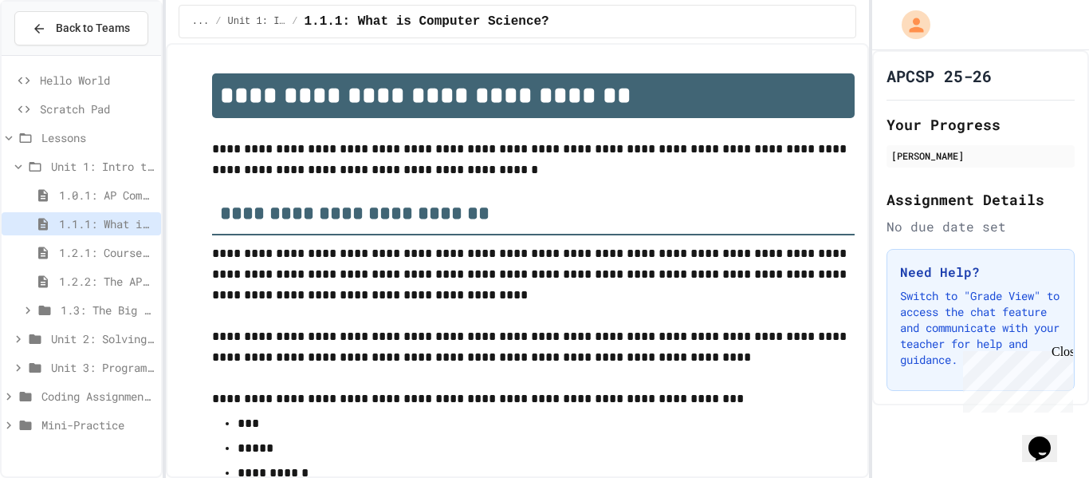 This screenshot has height=478, width=1089. I want to click on span: Mini-Practice, so click(98, 424).